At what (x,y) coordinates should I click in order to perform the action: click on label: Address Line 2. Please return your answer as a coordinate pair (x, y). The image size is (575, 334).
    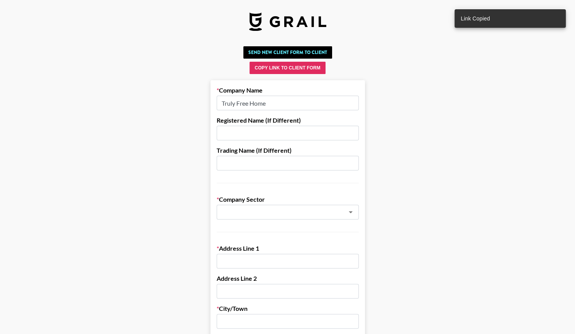
    Looking at the image, I should click on (288, 279).